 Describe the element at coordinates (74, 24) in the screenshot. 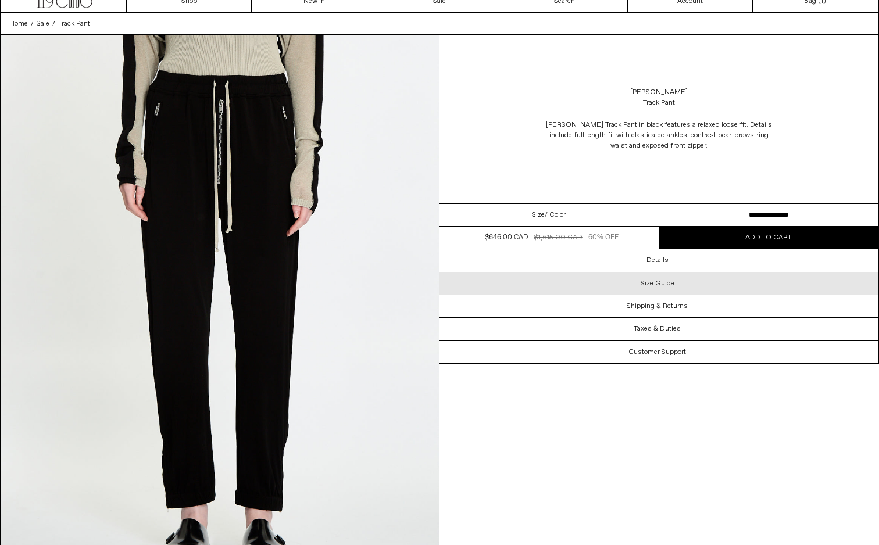

I see `a: Track Pant` at that location.